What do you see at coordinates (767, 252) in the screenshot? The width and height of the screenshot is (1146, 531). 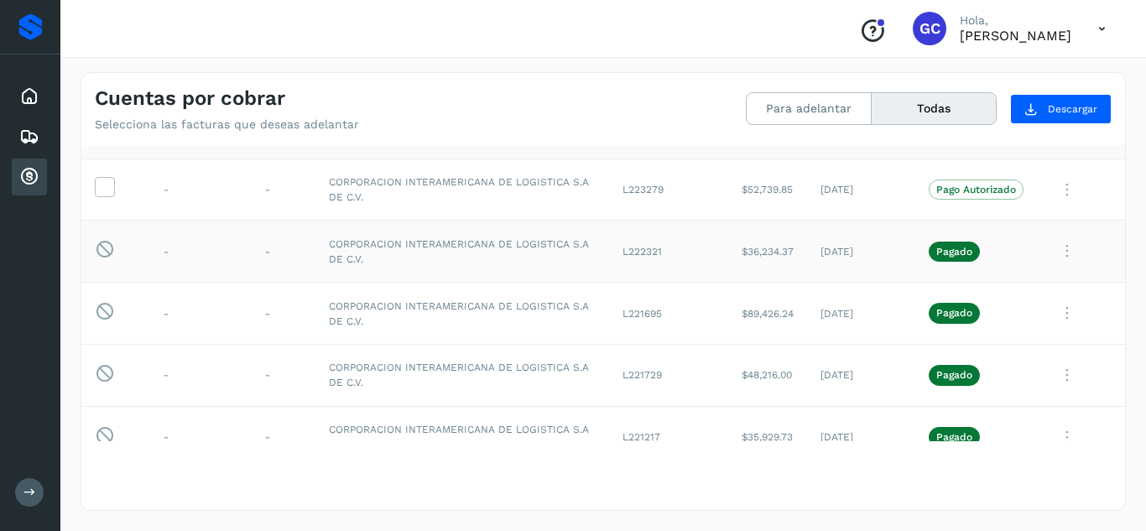 I see `td: $36,234.37` at bounding box center [767, 252].